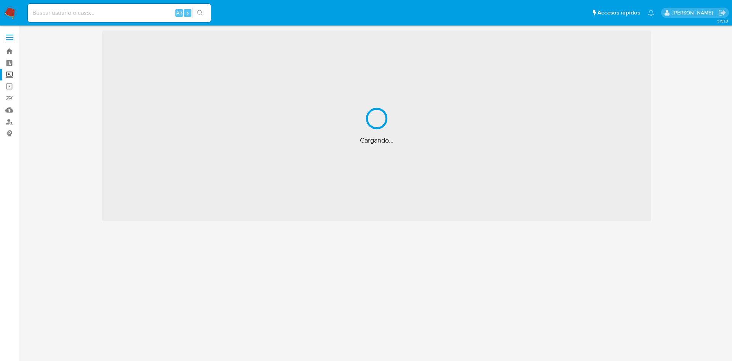 The width and height of the screenshot is (732, 361). Describe the element at coordinates (722, 13) in the screenshot. I see `a: Salir` at that location.